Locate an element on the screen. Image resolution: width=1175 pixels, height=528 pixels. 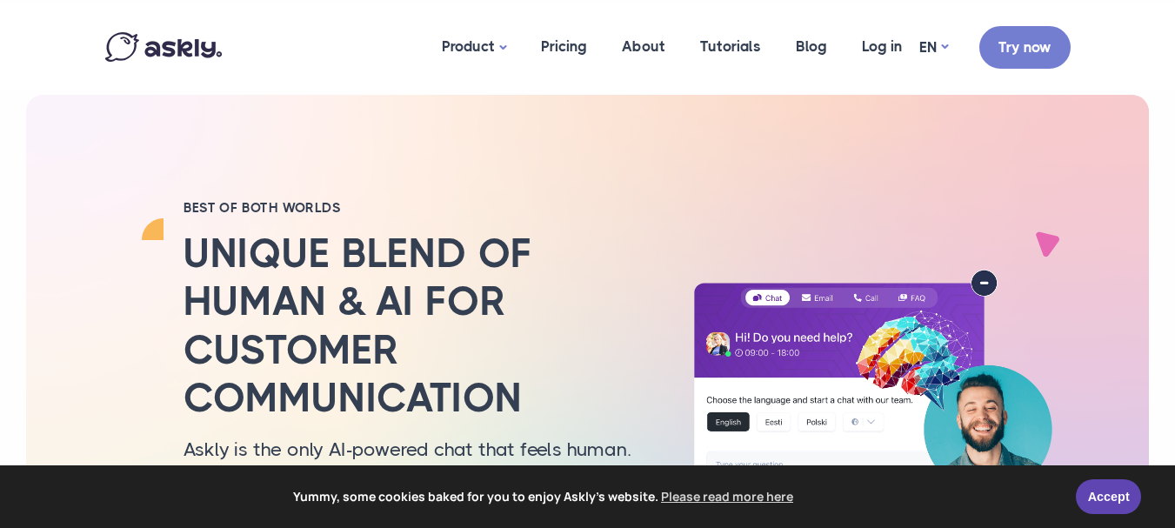
a: Accept is located at coordinates (1108, 497).